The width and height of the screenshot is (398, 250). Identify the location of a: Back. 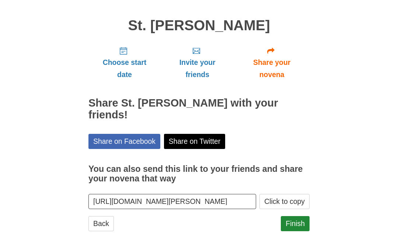
(101, 224).